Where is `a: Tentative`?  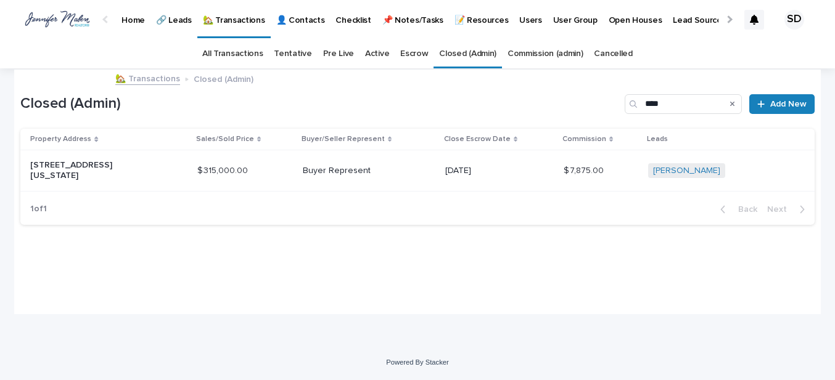 a: Tentative is located at coordinates (292, 54).